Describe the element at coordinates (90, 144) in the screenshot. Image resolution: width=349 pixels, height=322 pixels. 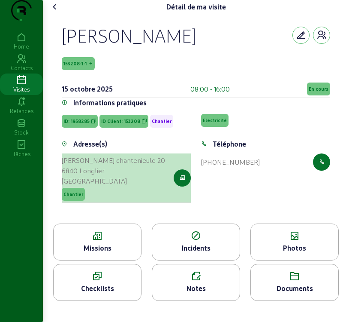
I see `div: Adresse(s)` at that location.